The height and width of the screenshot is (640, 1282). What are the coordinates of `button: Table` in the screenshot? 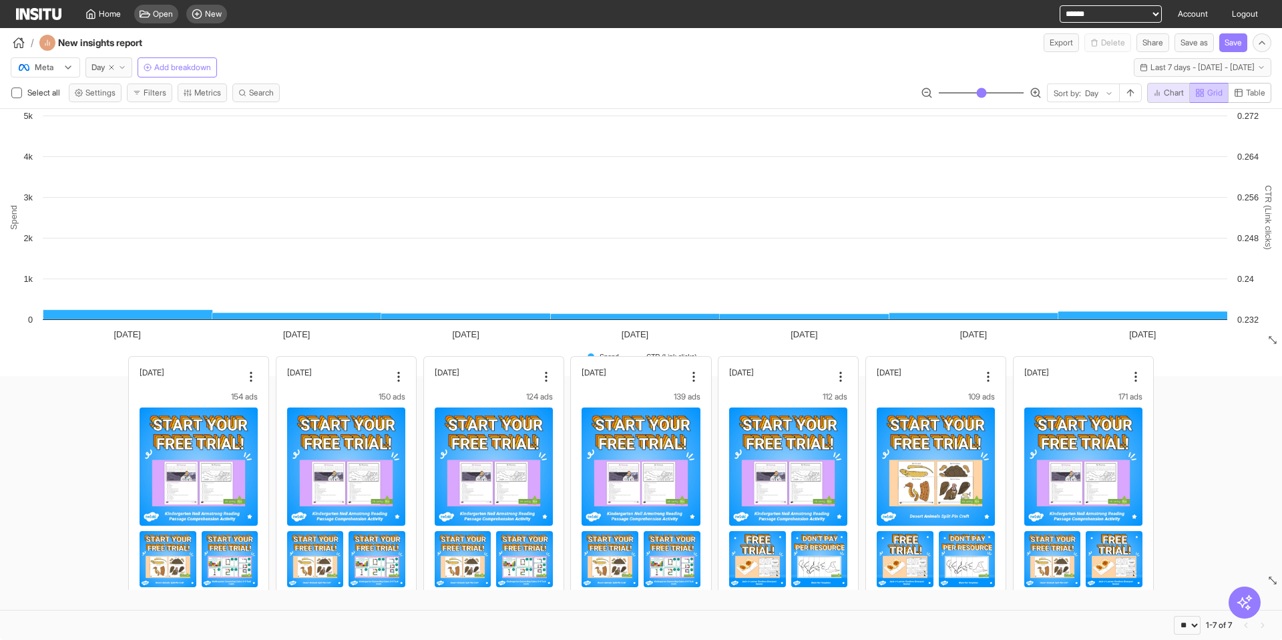 It's located at (1249, 93).